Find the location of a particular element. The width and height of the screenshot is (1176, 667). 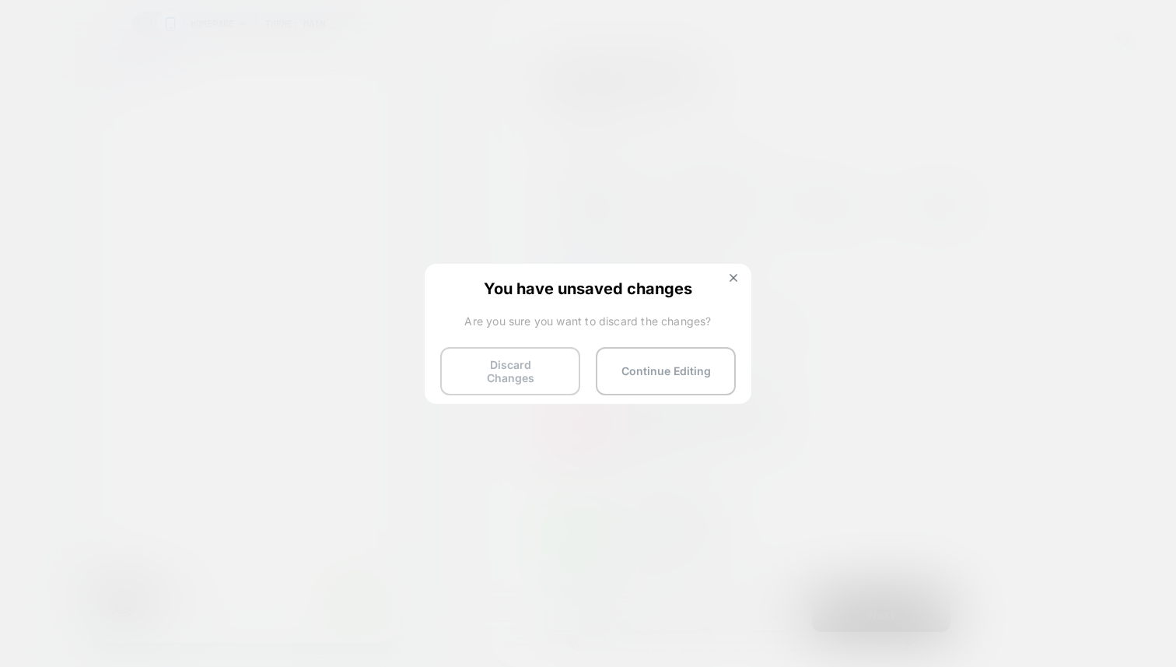

button: Continue Editing is located at coordinates (666, 371).